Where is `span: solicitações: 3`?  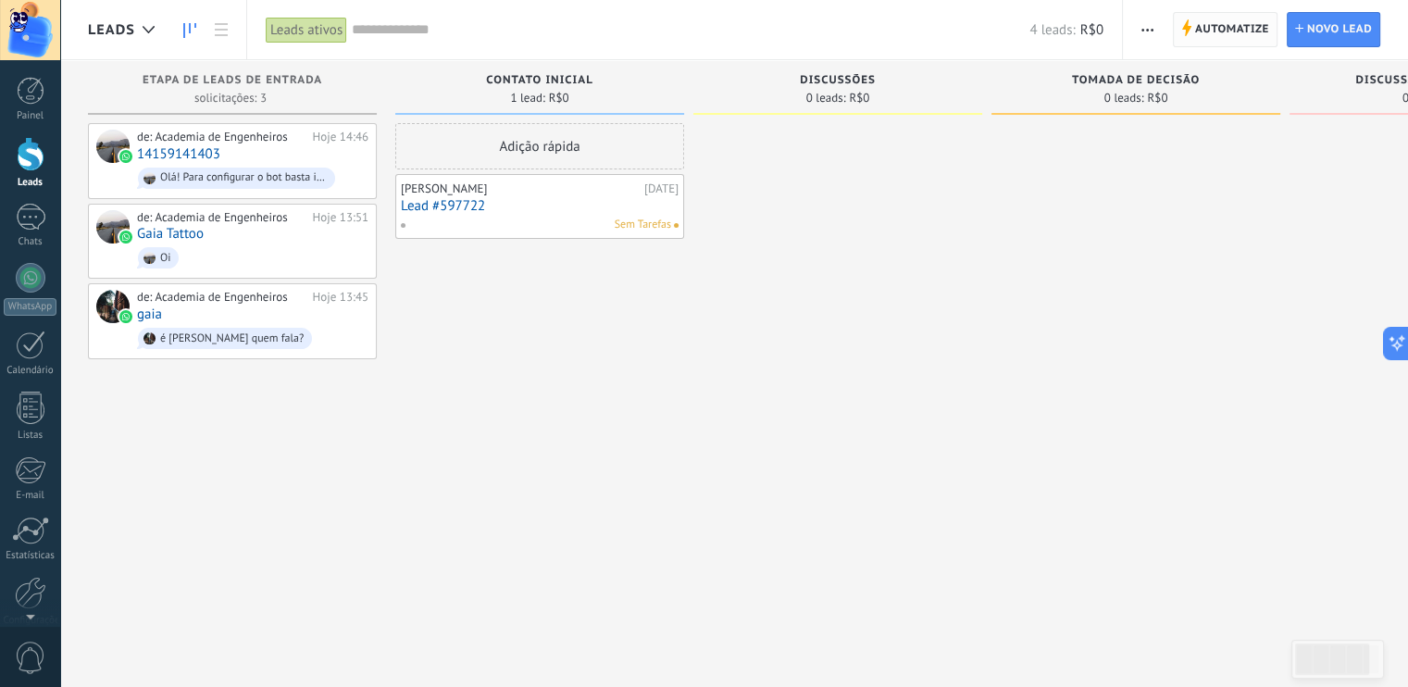 span: solicitações: 3 is located at coordinates (230, 98).